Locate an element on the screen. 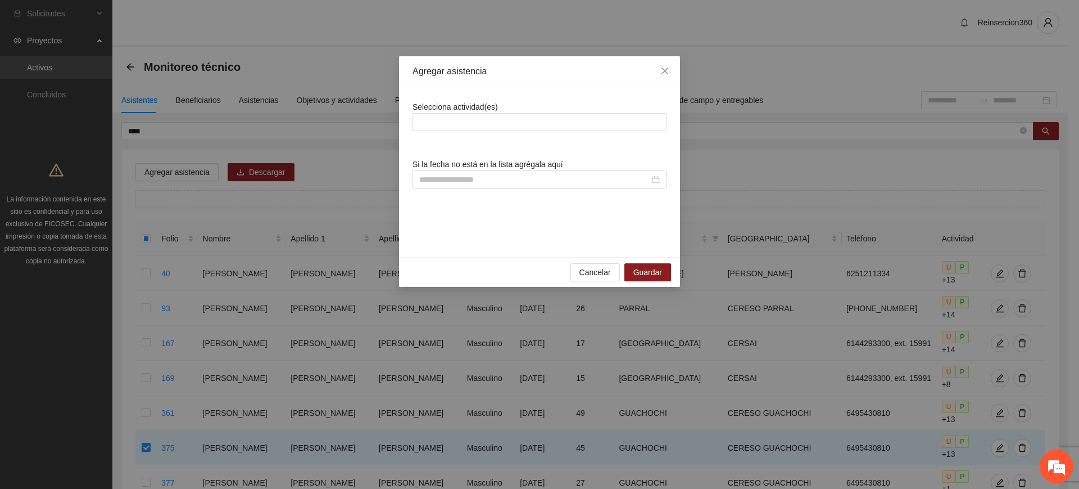  span: Si la fecha no está en la lista agrégala aquí is located at coordinates (488, 164).